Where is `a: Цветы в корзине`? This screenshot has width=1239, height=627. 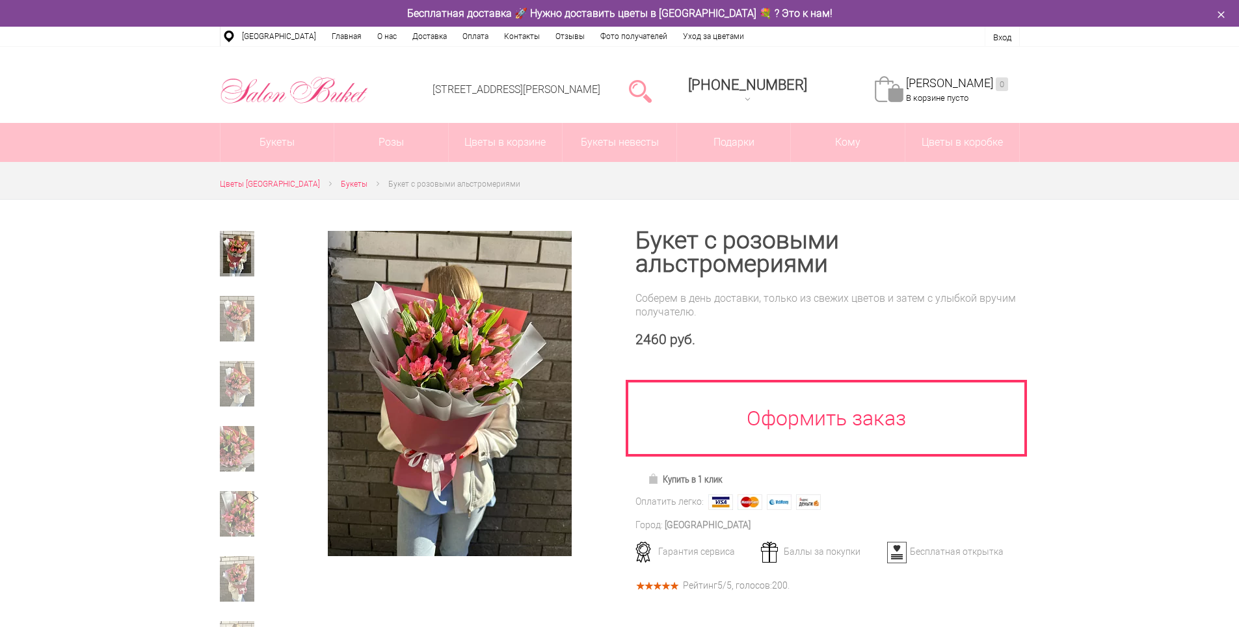
a: Цветы в корзине is located at coordinates (505, 142).